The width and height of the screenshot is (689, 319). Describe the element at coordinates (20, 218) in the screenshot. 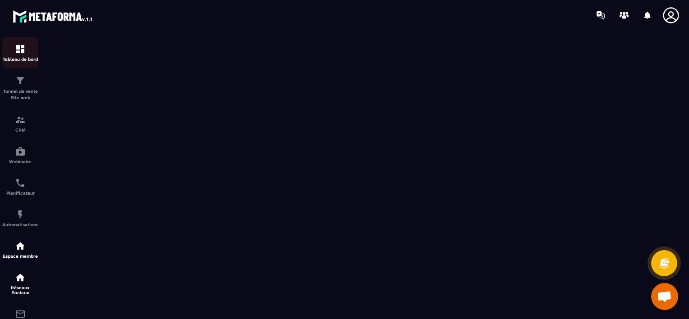

I see `a: automationsautomationsAutomatisations` at that location.